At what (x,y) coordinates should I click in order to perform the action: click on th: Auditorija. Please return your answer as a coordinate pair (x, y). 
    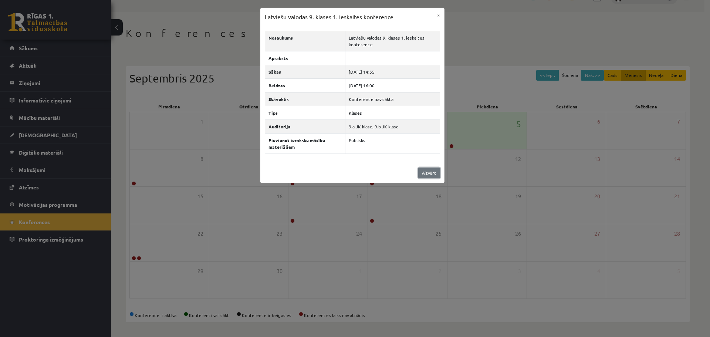
    Looking at the image, I should click on (305, 126).